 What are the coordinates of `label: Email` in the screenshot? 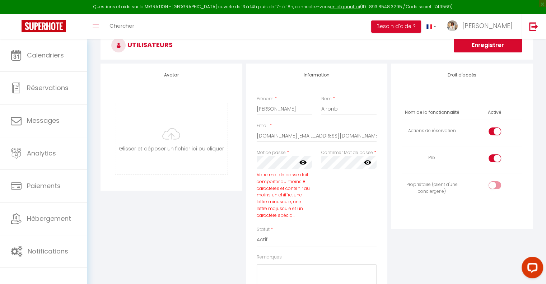 It's located at (263, 126).